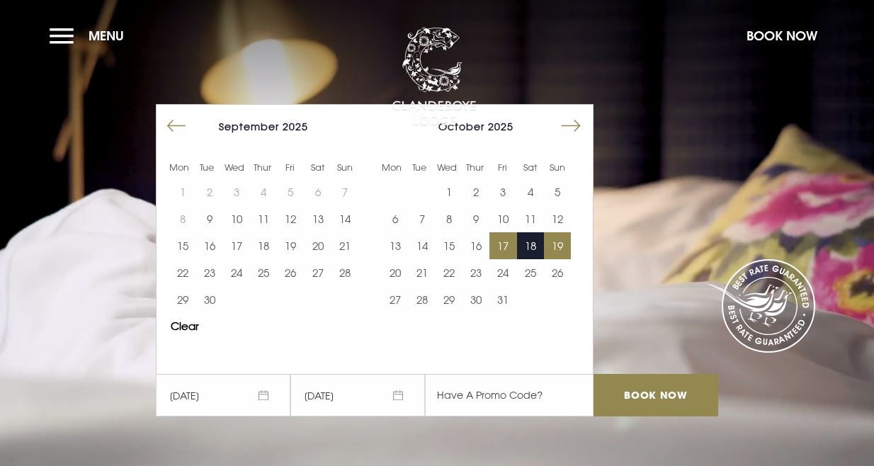 The image size is (874, 466). What do you see at coordinates (449, 299) in the screenshot?
I see `td: Choose Wednesday, October 29, 2025 as your end date.` at bounding box center [449, 299].